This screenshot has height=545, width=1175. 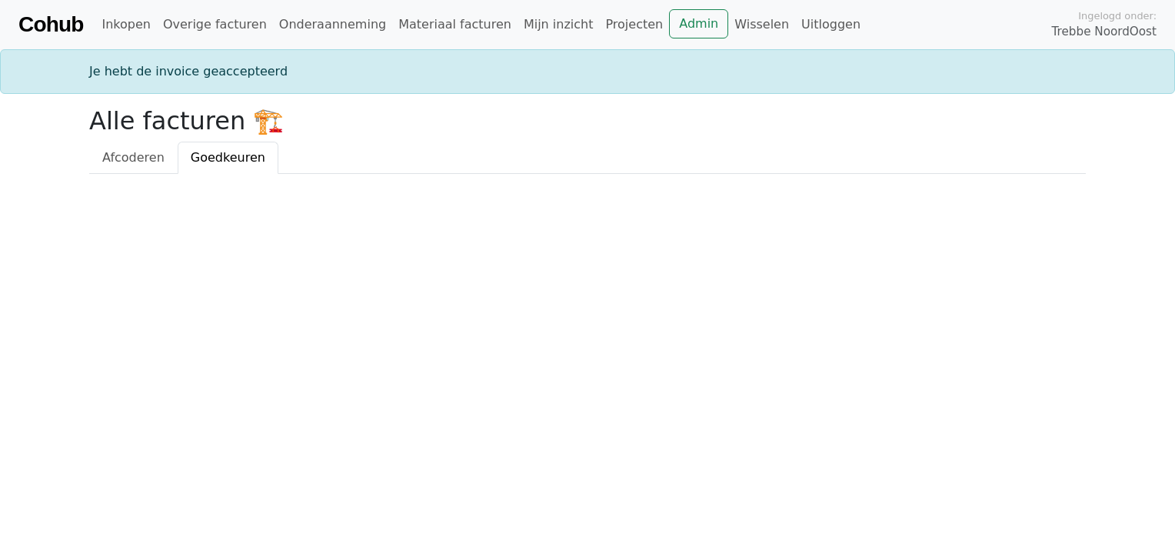 What do you see at coordinates (455, 25) in the screenshot?
I see `a: Materiaal facturen` at bounding box center [455, 25].